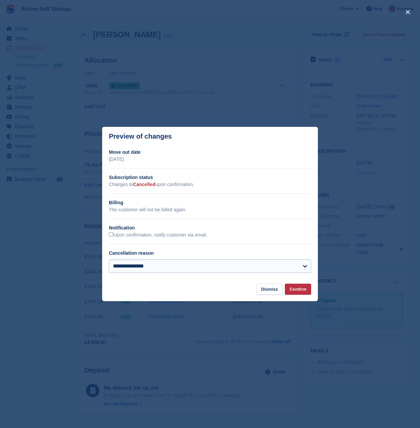 Image resolution: width=420 pixels, height=428 pixels. I want to click on h2: Billing, so click(210, 203).